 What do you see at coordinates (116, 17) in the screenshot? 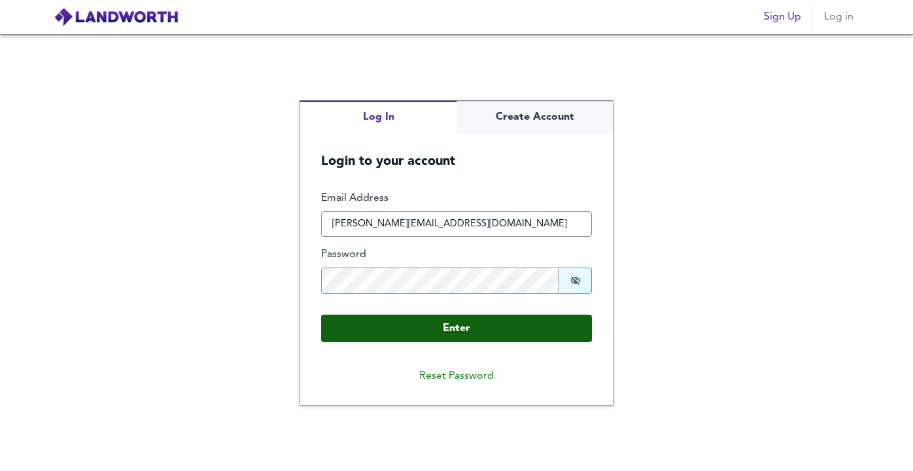
I see `img: logo` at bounding box center [116, 17].